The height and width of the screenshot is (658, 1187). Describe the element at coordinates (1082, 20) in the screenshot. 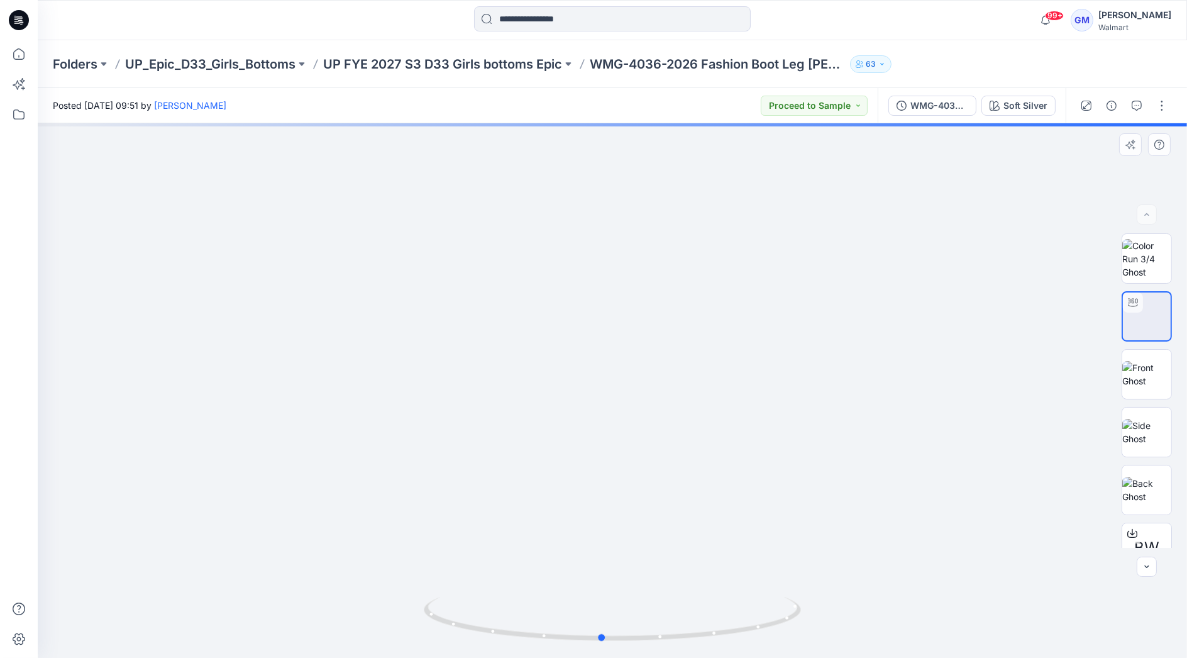

I see `div: GM` at that location.